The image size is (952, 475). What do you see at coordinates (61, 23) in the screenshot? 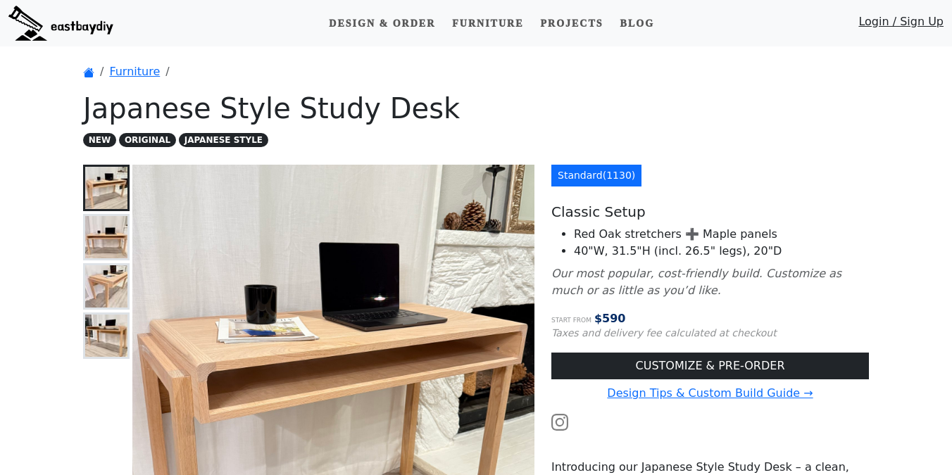
I see `img: eastbaydiy` at bounding box center [61, 23].